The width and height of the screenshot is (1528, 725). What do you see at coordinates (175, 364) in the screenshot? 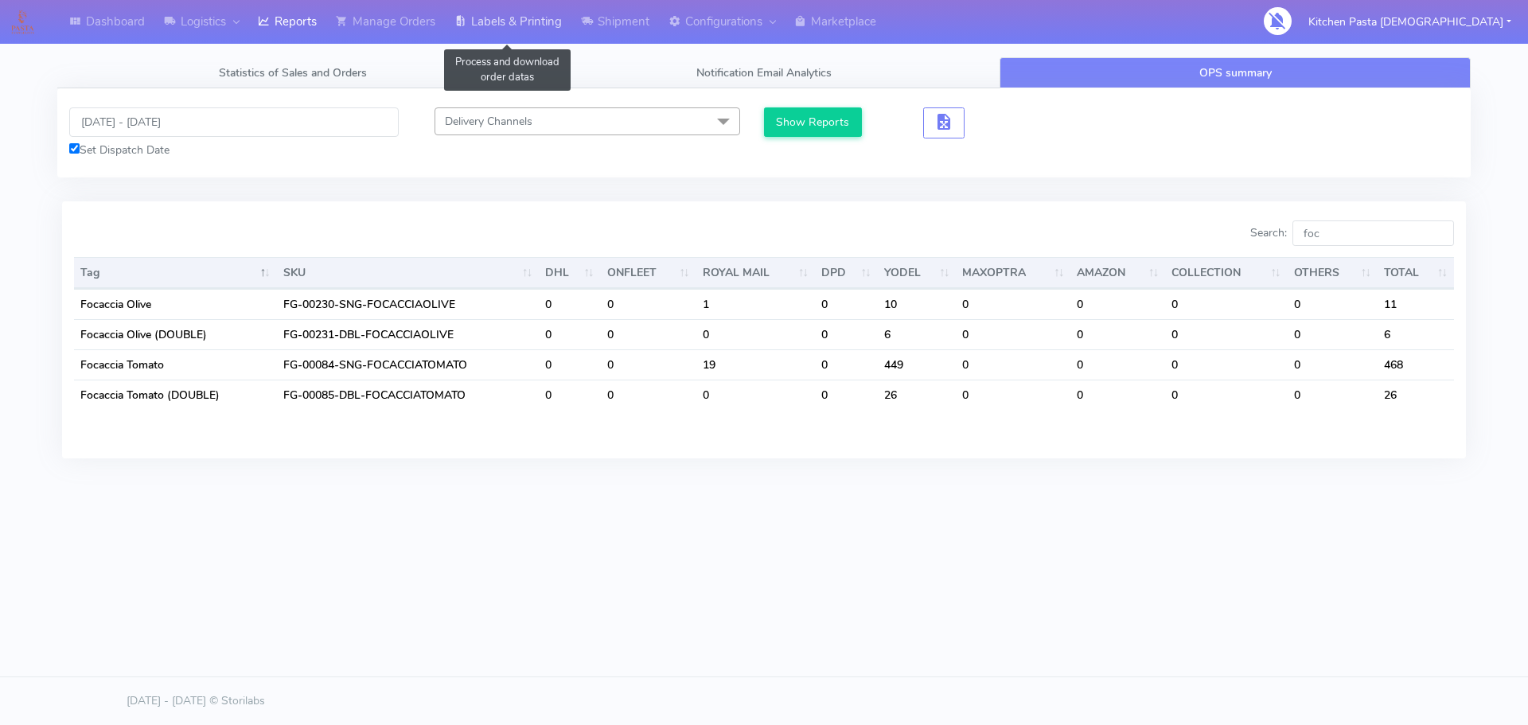
I see `td: Focaccia Tomato` at bounding box center [175, 364].